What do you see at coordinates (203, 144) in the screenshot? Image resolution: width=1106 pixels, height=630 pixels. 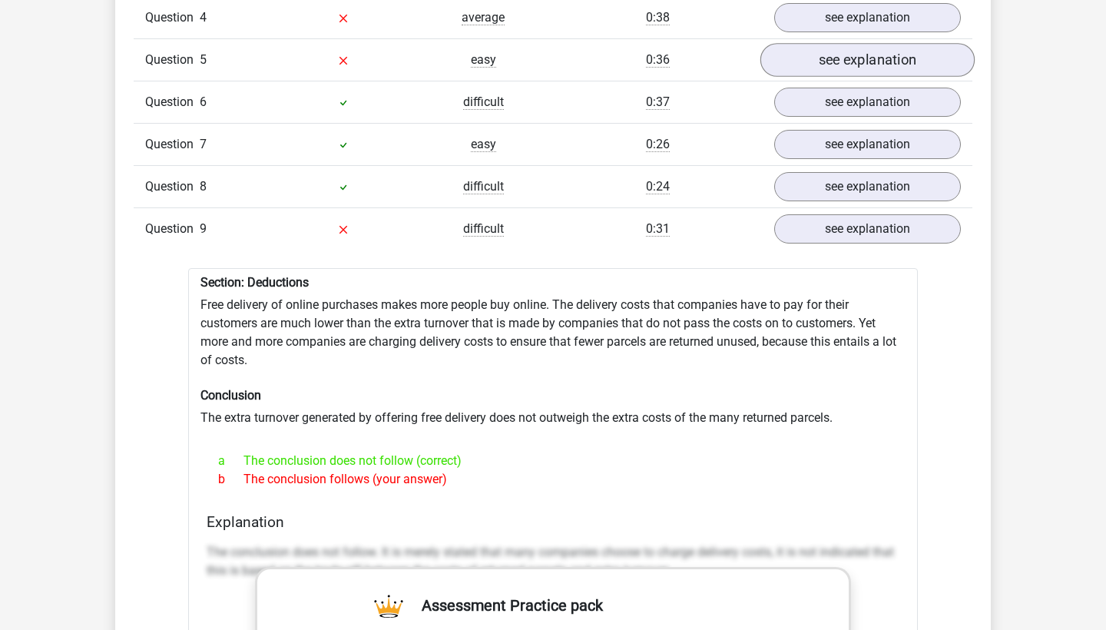 I see `span: 7` at bounding box center [203, 144].